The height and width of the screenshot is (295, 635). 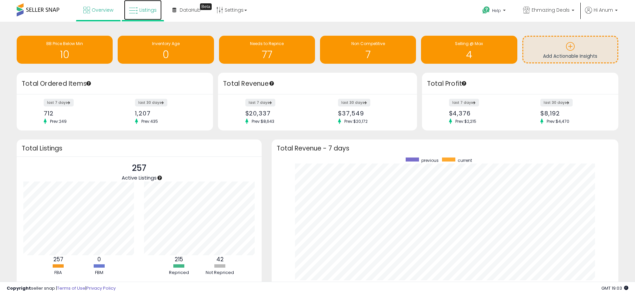 I want to click on div: Not Repriced, so click(x=220, y=272).